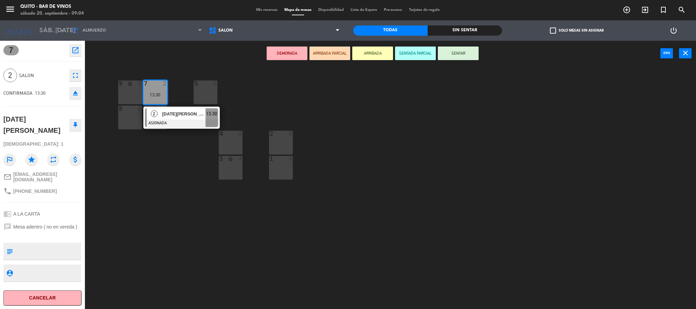 The image size is (696, 309). What do you see at coordinates (75, 75) in the screenshot?
I see `i: fullscreen` at bounding box center [75, 75].